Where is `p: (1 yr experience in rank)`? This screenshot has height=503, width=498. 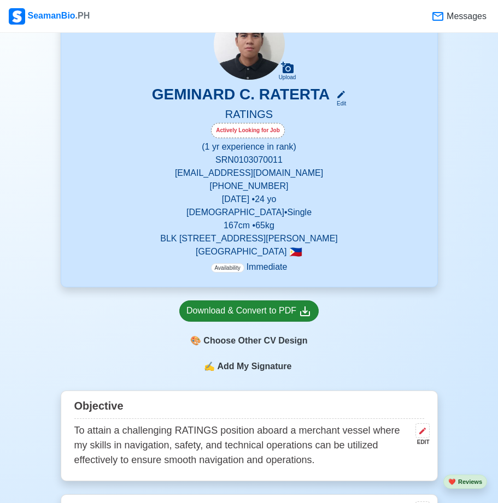
p: (1 yr experience in rank) is located at coordinates (249, 147).